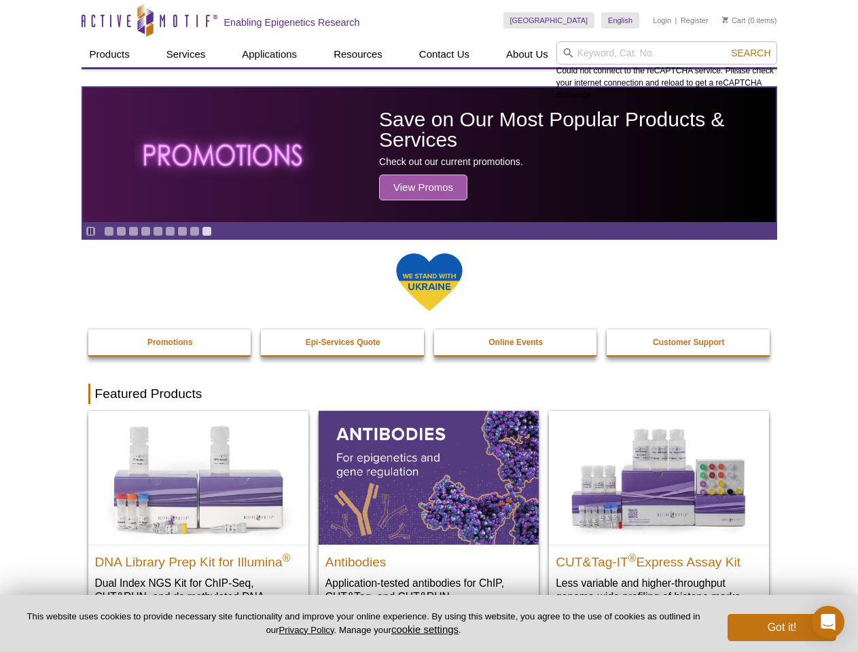 This screenshot has width=858, height=652. Describe the element at coordinates (516, 342) in the screenshot. I see `strong: Online Events` at that location.